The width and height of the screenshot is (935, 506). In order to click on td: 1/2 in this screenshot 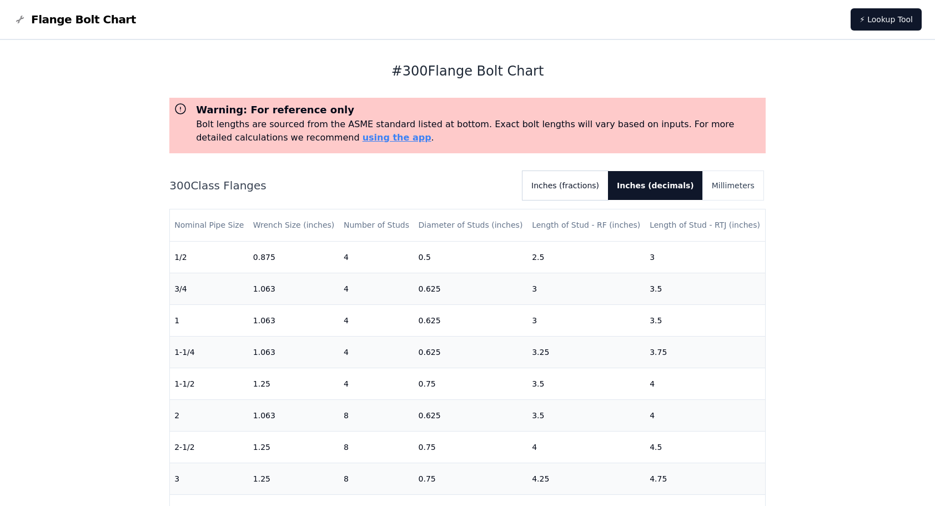, I will do `click(209, 257)`.